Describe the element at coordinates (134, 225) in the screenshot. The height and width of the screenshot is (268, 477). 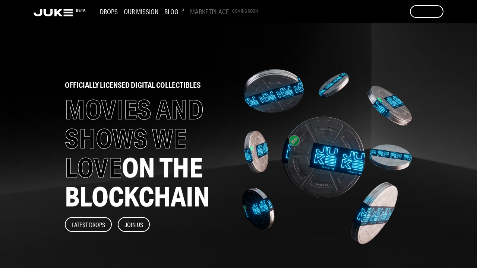
I see `button: Join Us` at that location.